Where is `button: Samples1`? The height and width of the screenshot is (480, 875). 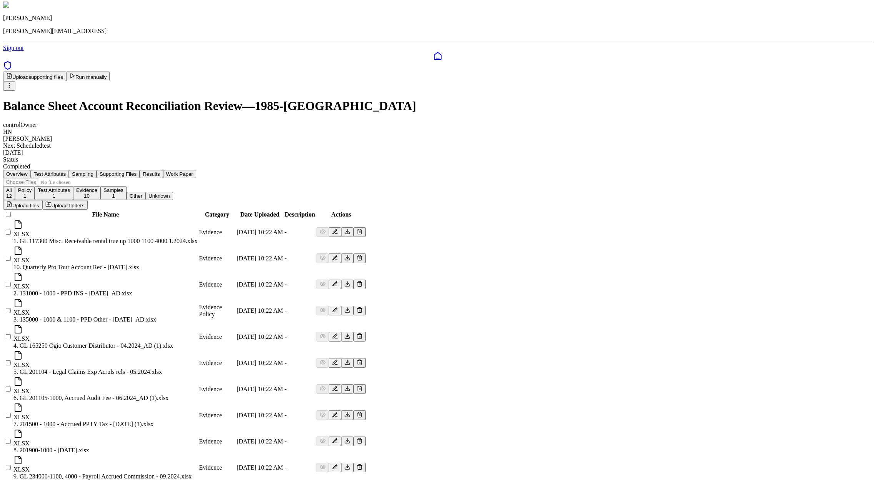 button: Samples1 is located at coordinates (113, 193).